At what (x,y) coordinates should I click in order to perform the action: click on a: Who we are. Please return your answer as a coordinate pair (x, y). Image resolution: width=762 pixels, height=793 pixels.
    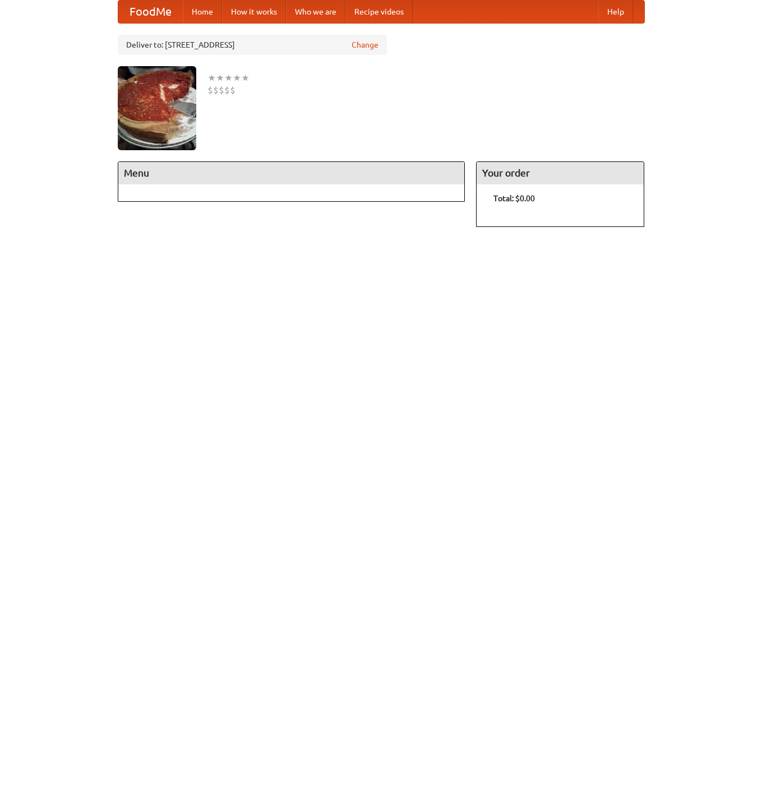
    Looking at the image, I should click on (316, 12).